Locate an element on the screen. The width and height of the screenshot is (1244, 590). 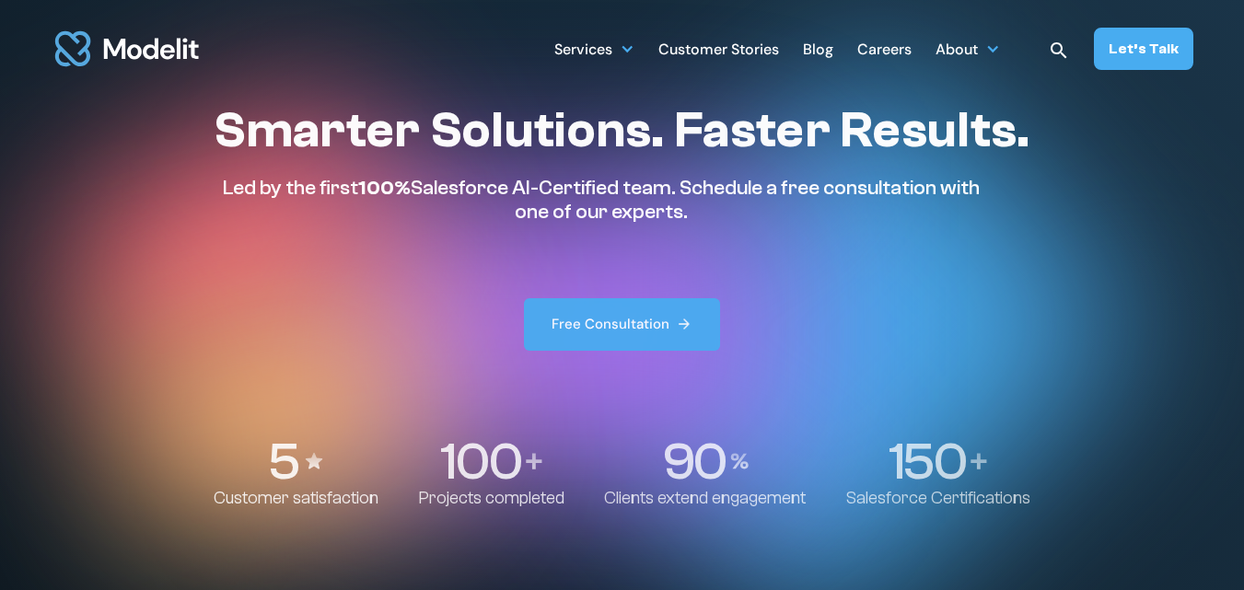
img: modelit logo is located at coordinates (127, 49).